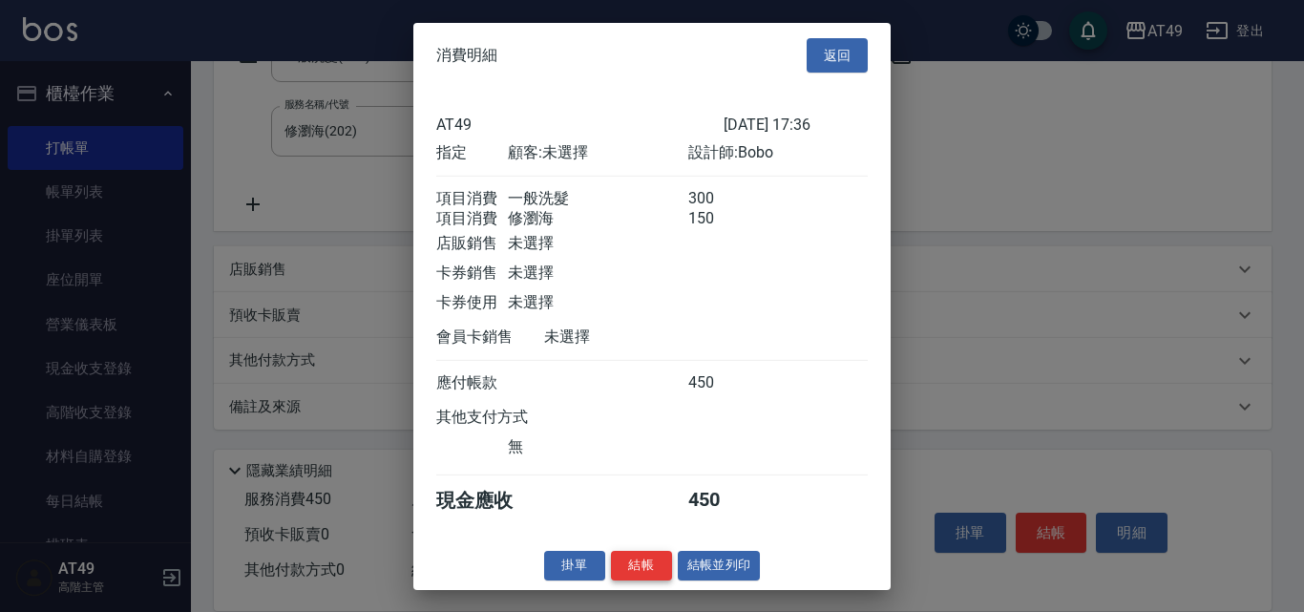 This screenshot has height=612, width=1304. I want to click on div: 會員卡銷售, so click(490, 337).